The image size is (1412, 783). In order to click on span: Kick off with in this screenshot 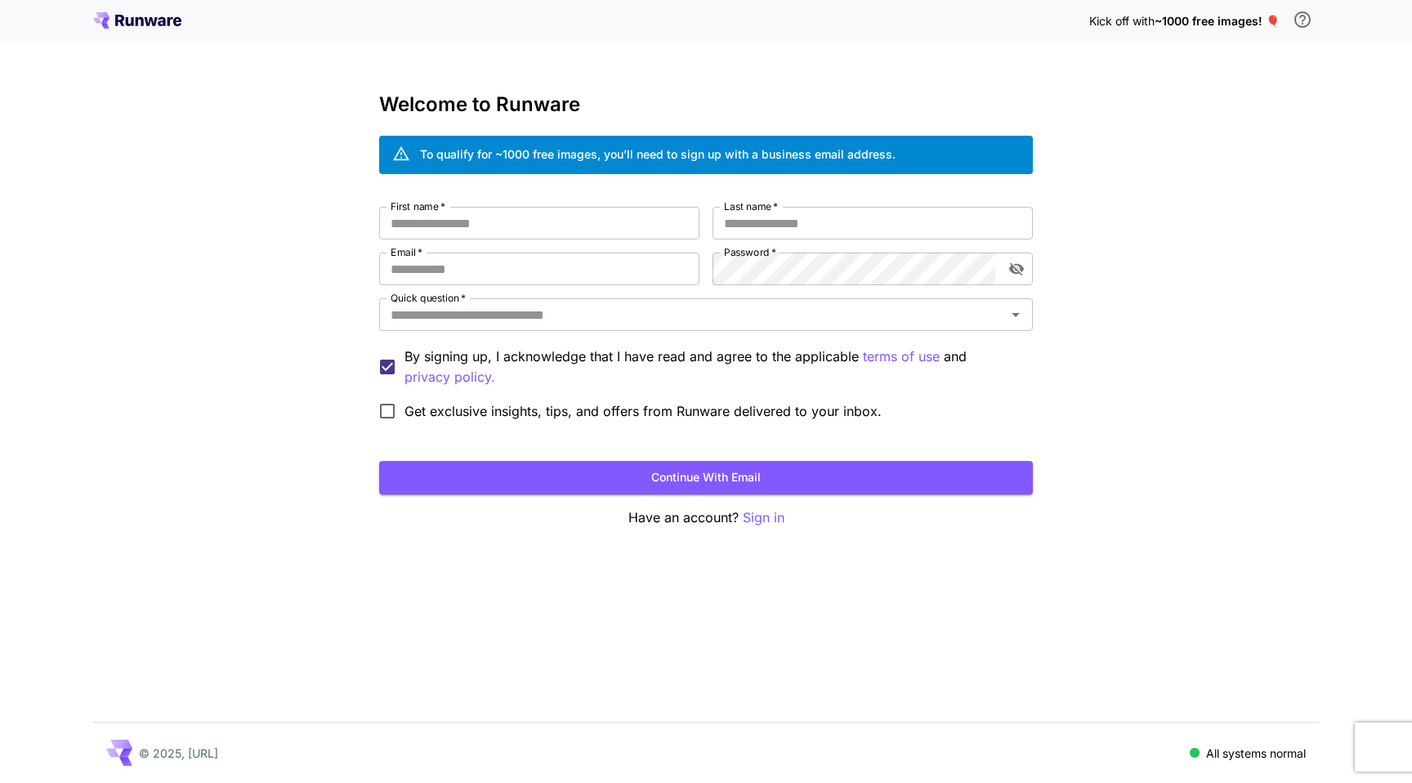, I will do `click(1122, 20)`.